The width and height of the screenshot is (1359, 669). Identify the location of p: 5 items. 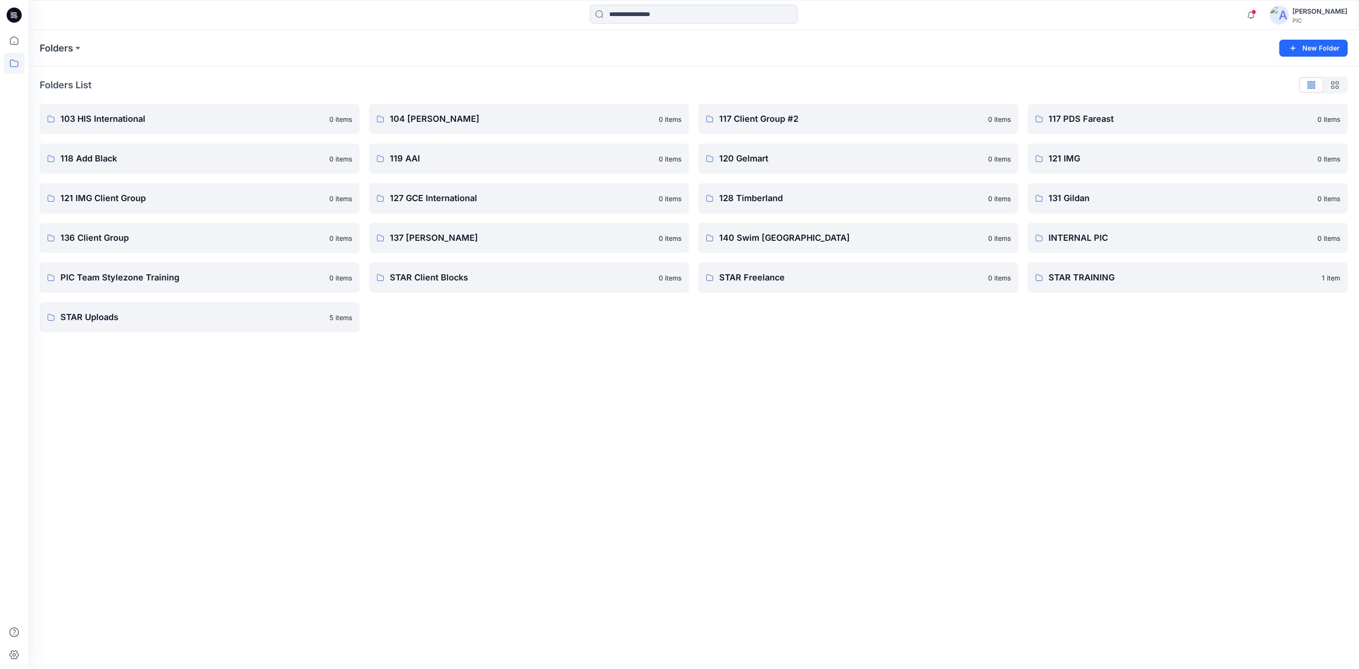
(341, 317).